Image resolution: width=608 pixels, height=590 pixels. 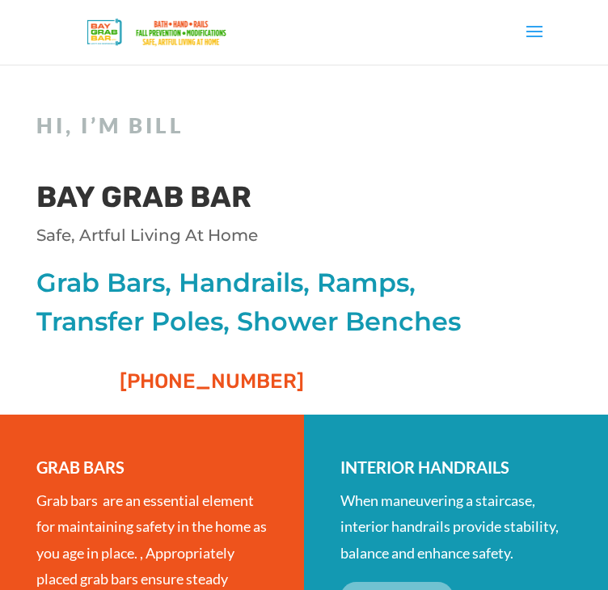 I want to click on img: Bay Grab Bar, so click(x=158, y=32).